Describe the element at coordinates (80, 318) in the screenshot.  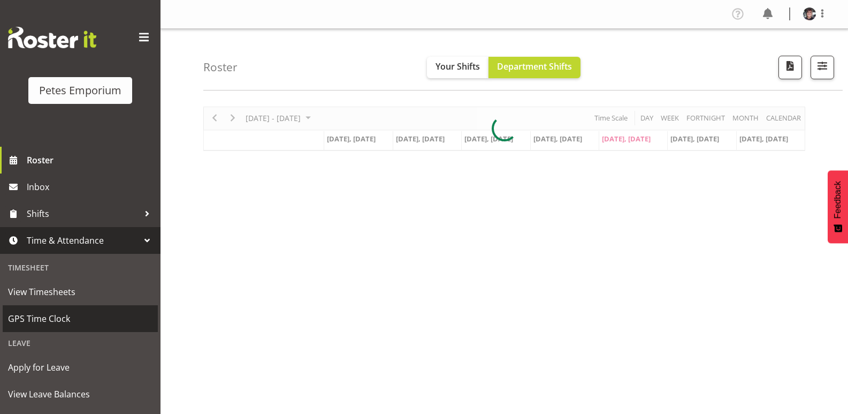
I see `a: GPS Time Clock` at that location.